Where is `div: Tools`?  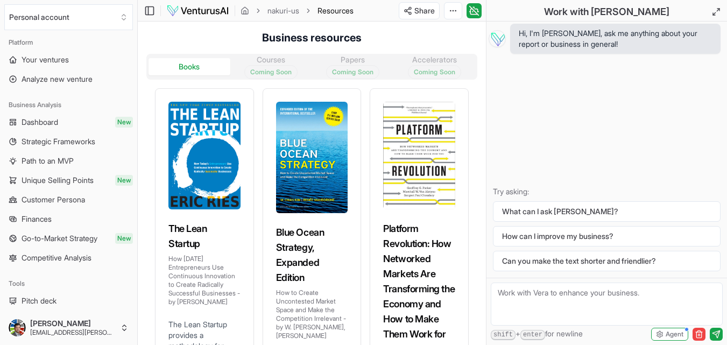
div: Tools is located at coordinates (68, 284).